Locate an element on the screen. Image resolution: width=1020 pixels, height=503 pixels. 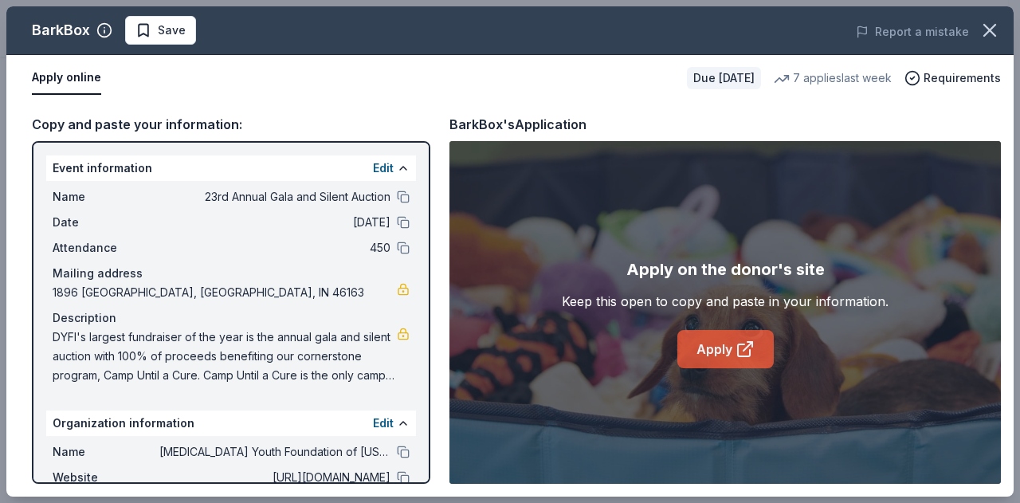
span: 23rd Annual Gala and Silent Auction is located at coordinates (275, 197).